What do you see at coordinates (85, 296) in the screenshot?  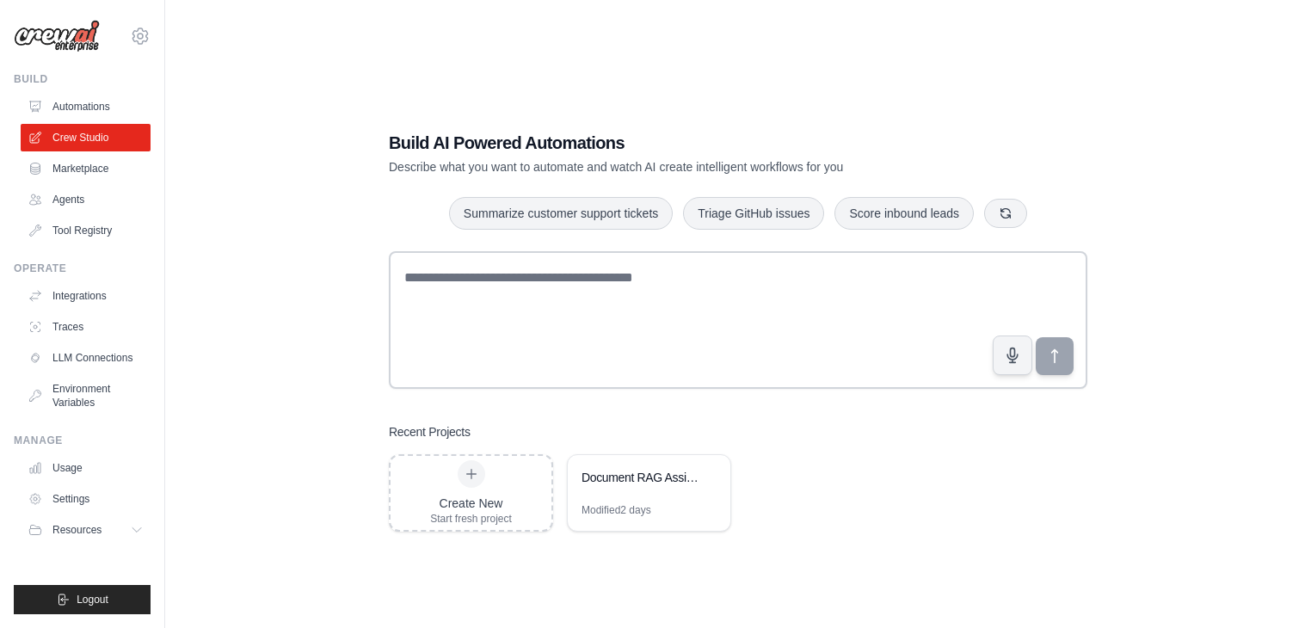 I see `a: Integrations` at bounding box center [85, 296].